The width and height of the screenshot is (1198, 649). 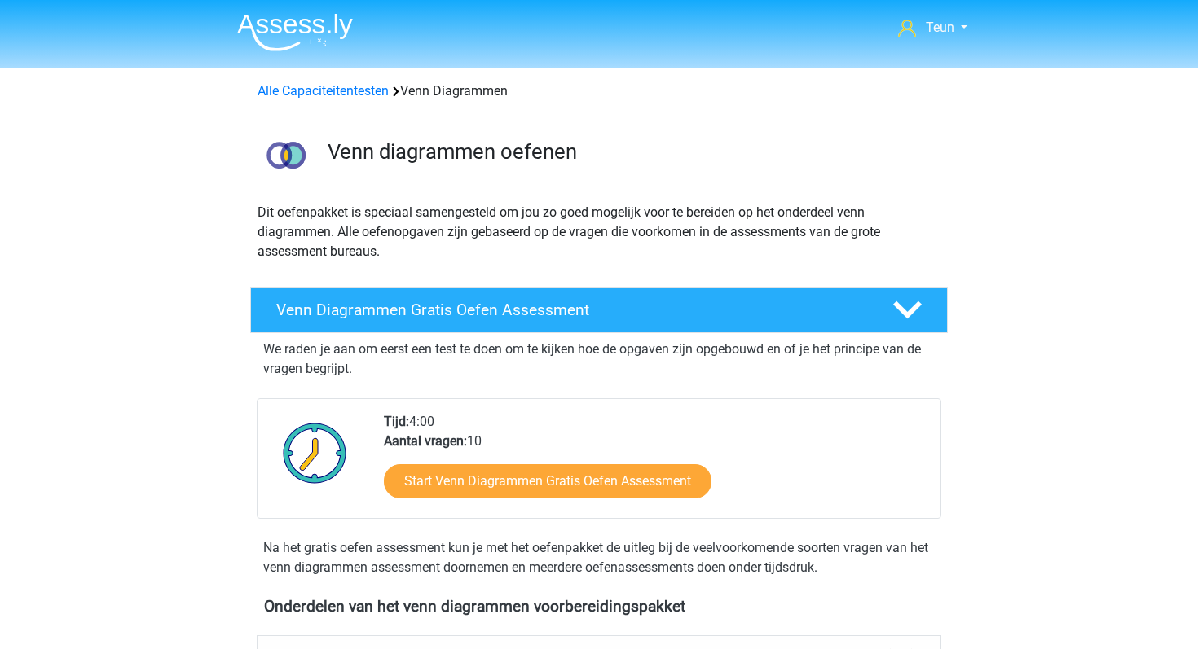 I want to click on div: Na het gratis oefen assessment kun je met het oefenpakket de uitleg bij de veelvoorkomende soorte..., so click(x=599, y=558).